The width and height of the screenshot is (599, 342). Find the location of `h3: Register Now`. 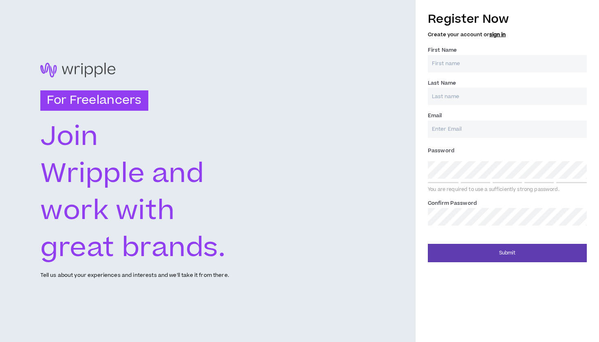

h3: Register Now is located at coordinates (507, 19).